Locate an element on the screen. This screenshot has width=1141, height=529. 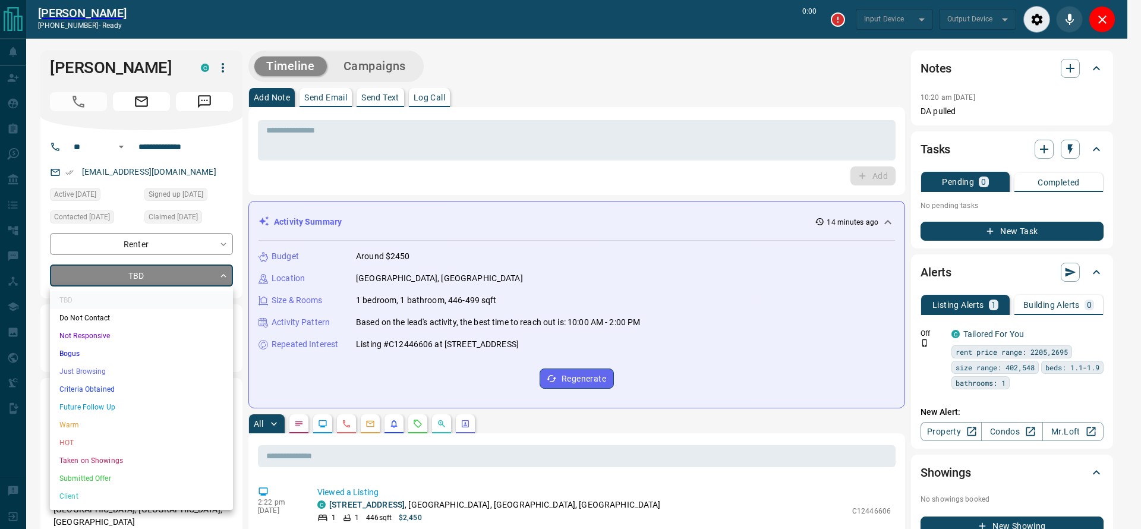
li: Just Browsing is located at coordinates (141, 371).